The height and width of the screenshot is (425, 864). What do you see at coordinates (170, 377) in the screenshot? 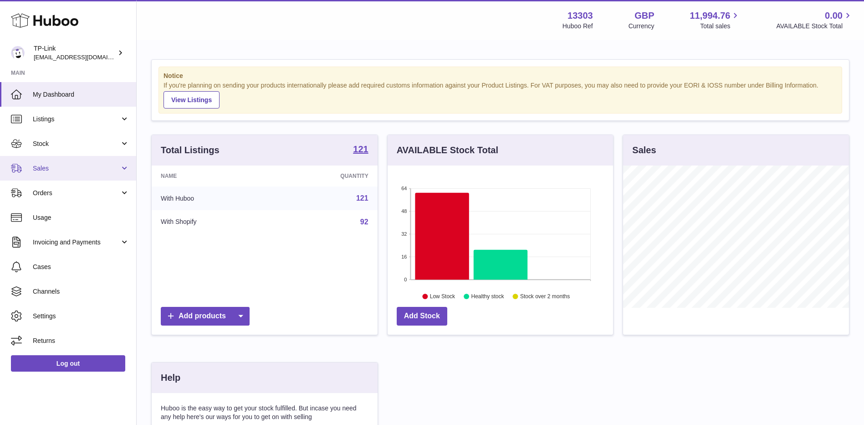
I see `h3: Help` at bounding box center [170, 377].